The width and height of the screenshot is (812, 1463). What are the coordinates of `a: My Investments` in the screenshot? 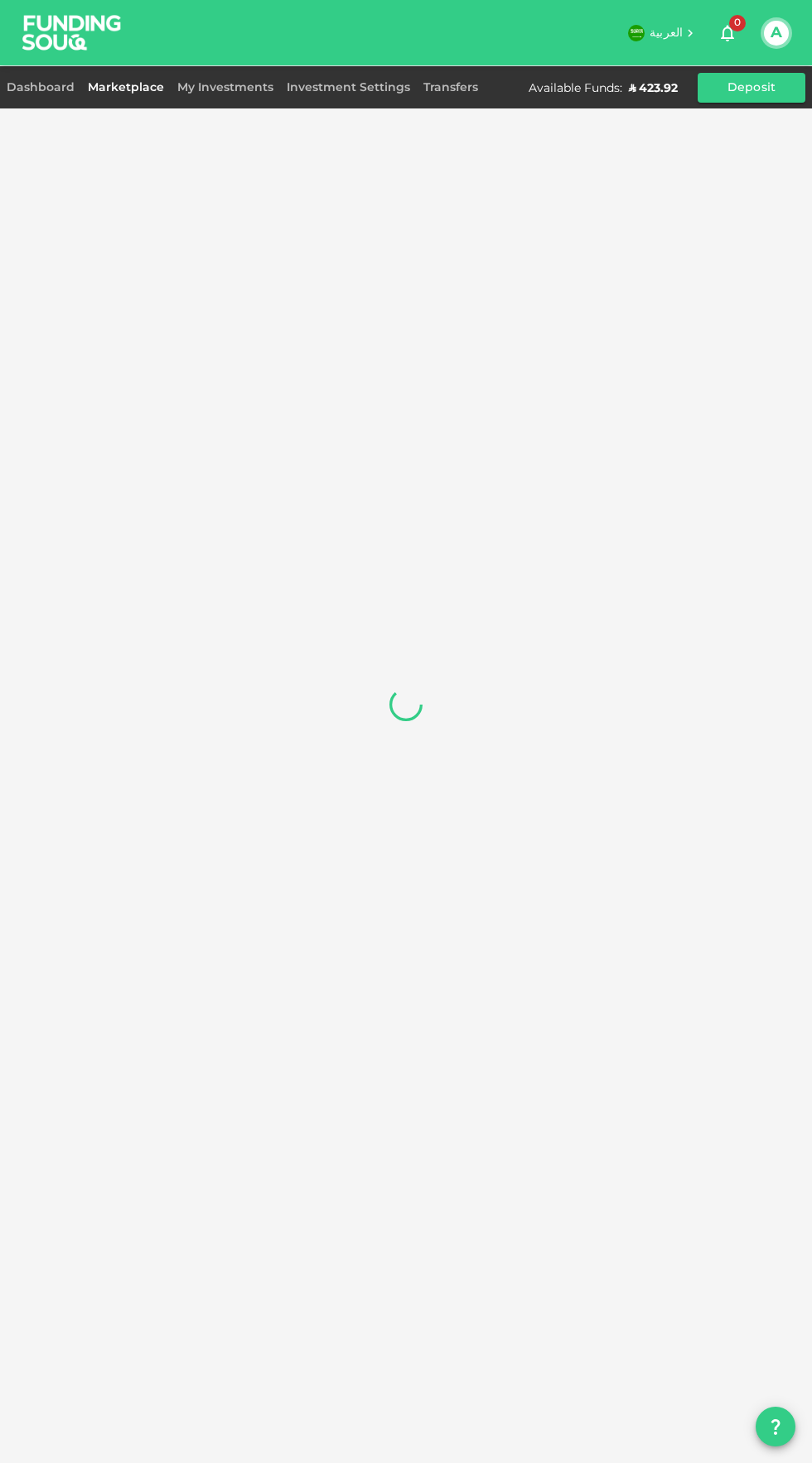 It's located at (225, 88).